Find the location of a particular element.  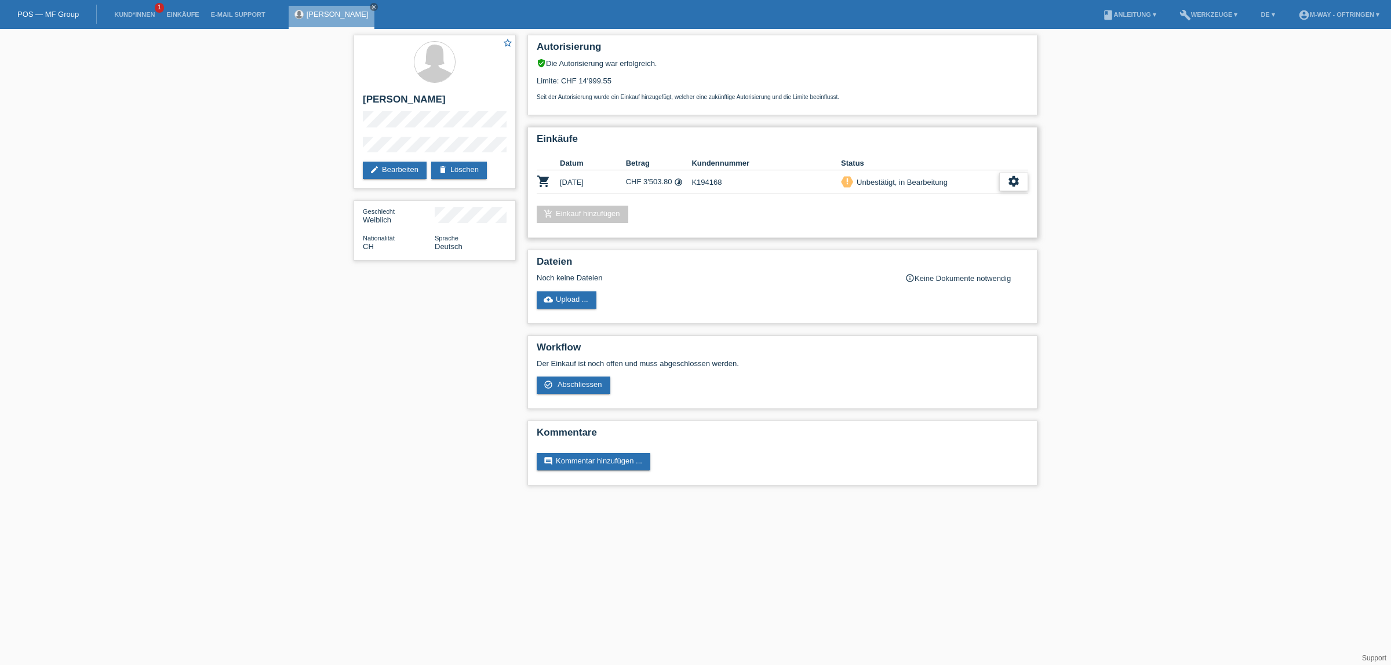

i: settings is located at coordinates (1014, 181).